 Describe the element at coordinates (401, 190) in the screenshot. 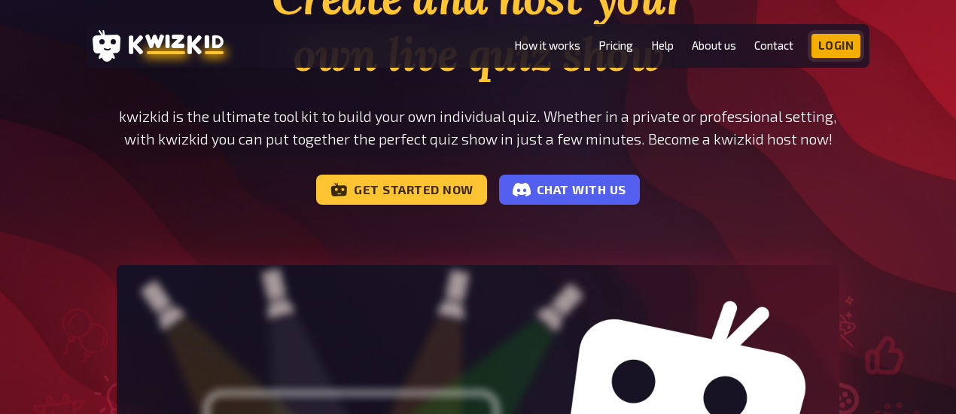

I see `a: Get started now` at that location.